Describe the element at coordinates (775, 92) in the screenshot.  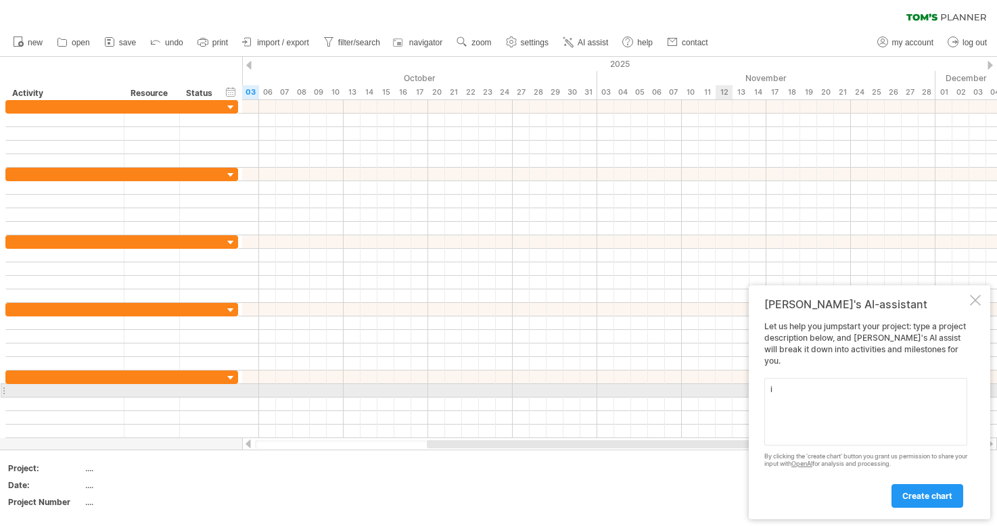
I see `div: Monday, 17 November 2025` at that location.